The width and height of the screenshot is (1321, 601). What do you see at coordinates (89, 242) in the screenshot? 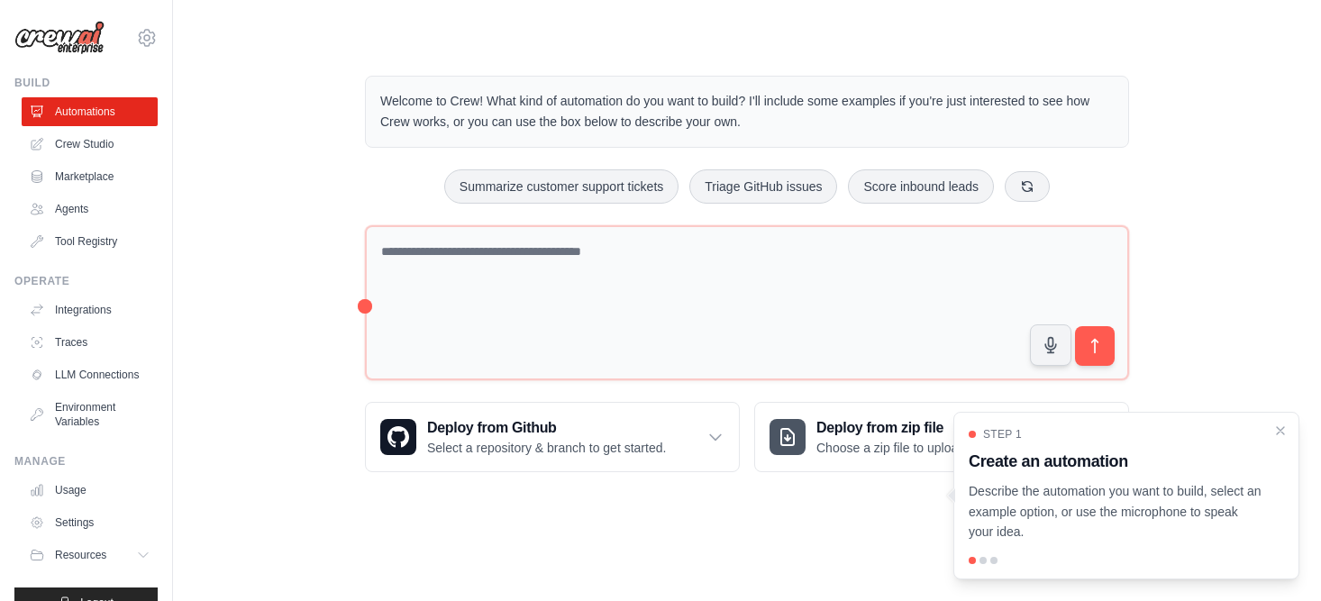
I see `a: Tool Registry` at bounding box center [89, 242].